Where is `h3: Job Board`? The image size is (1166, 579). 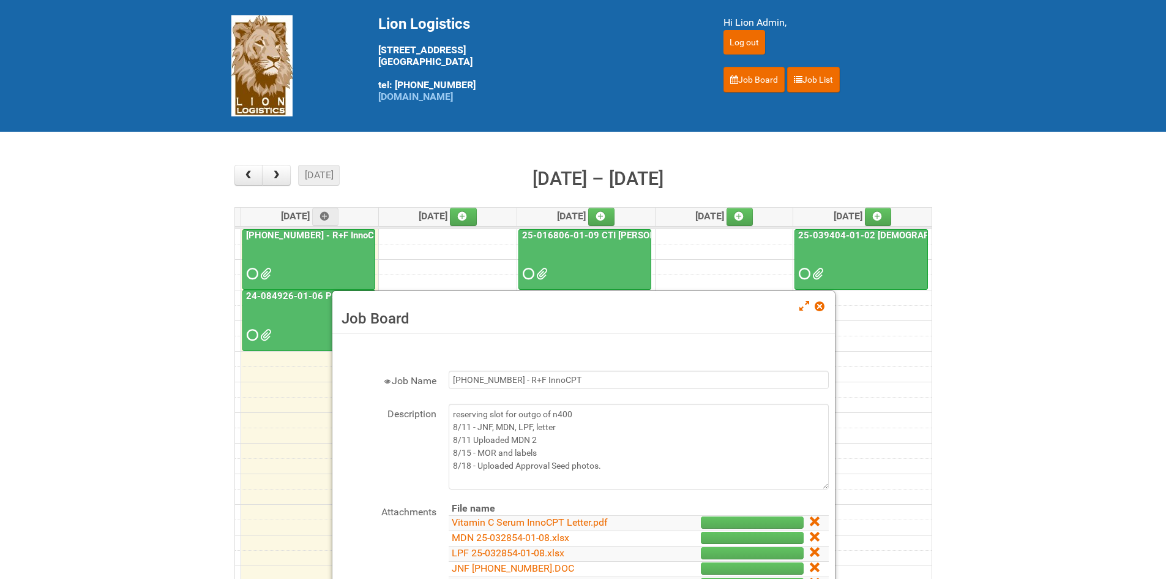
h3: Job Board is located at coordinates (583, 318).